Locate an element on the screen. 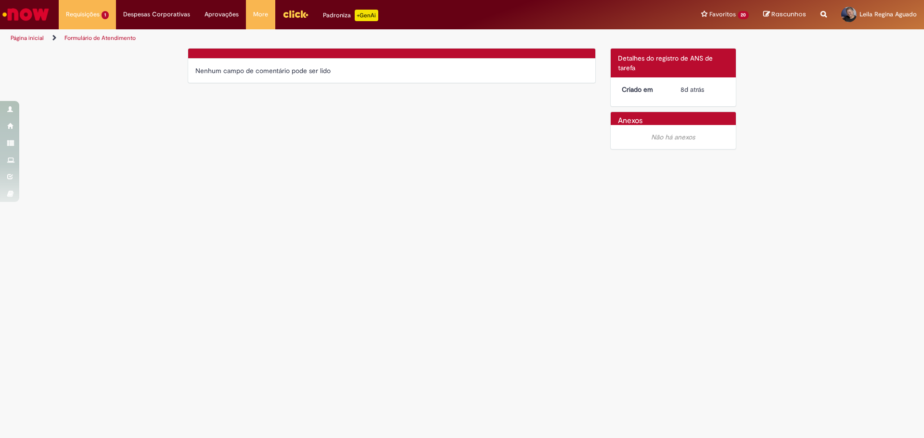 Image resolution: width=924 pixels, height=438 pixels. img: click_logo_yellow_360x200.png is located at coordinates (295, 14).